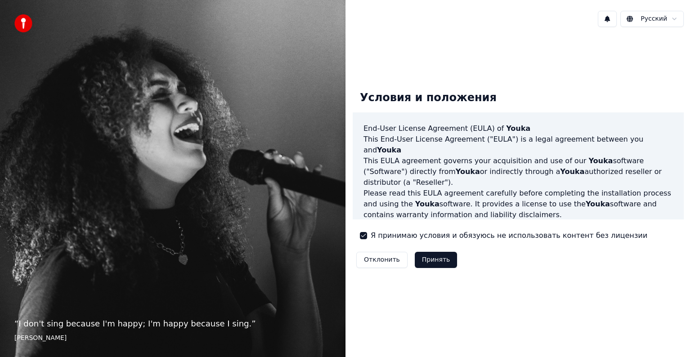 This screenshot has width=691, height=357. I want to click on p: This EULA agreement governs your acquisition and use of our software ("Software") directly from o..., so click(518, 172).